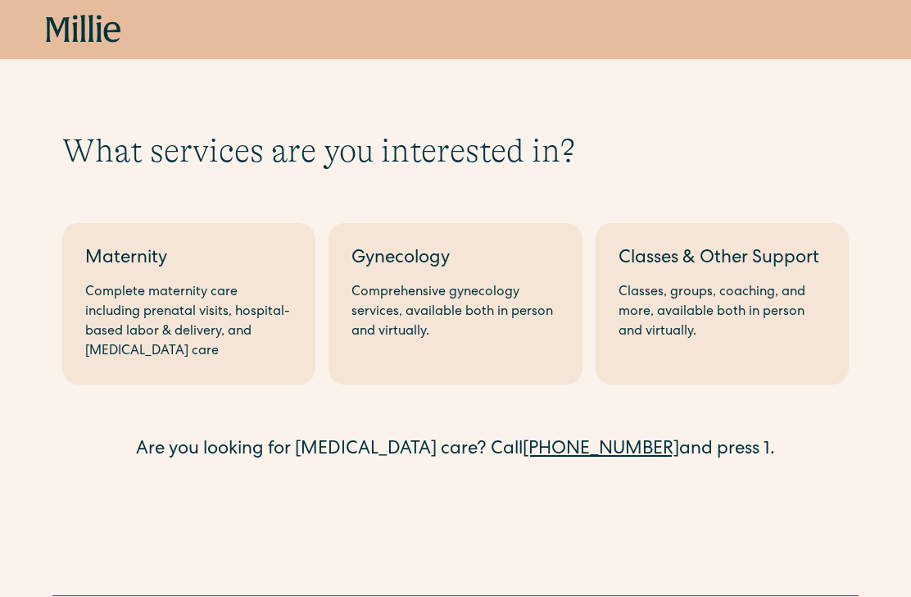 This screenshot has width=911, height=597. I want to click on div: Complete maternity care including prenatal visits, hospital-based labor & delivery, and [MEDICAL_..., so click(188, 322).